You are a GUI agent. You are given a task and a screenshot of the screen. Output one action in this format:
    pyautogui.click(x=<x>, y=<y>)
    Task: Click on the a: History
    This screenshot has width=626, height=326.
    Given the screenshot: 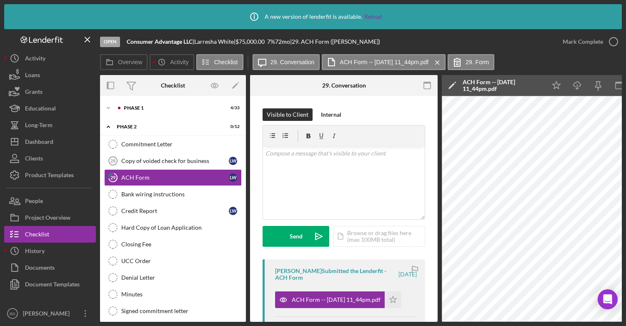 What is the action you would take?
    pyautogui.click(x=50, y=251)
    